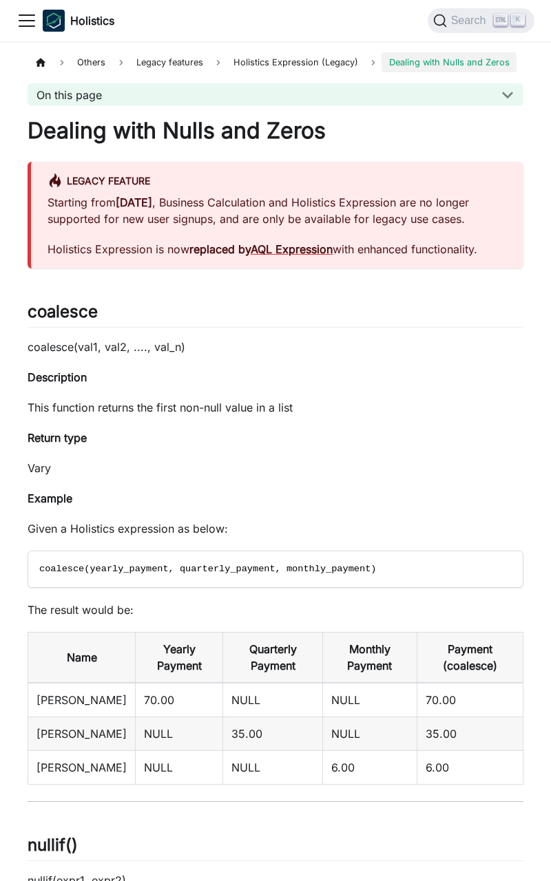 This screenshot has height=881, width=551. What do you see at coordinates (78, 21) in the screenshot?
I see `a: HolisticsHolistics` at bounding box center [78, 21].